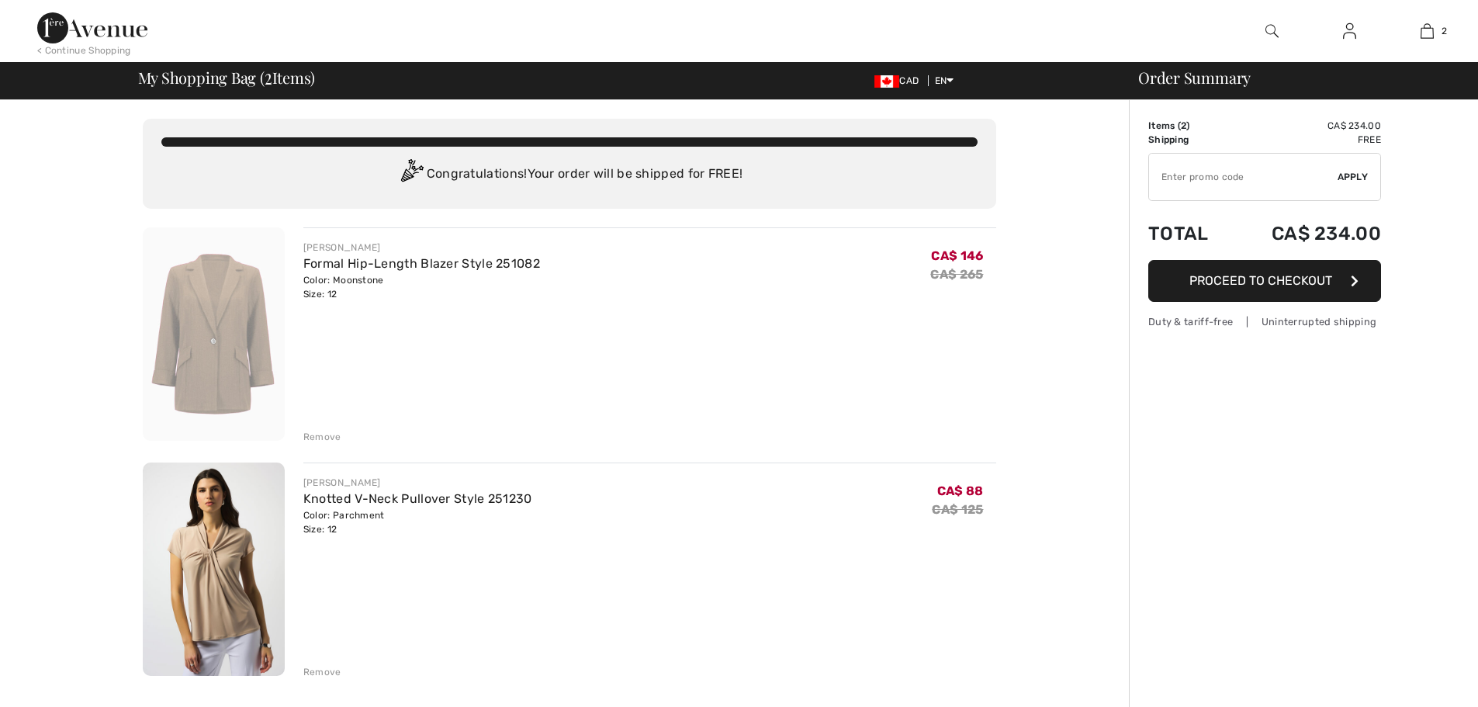 This screenshot has width=1478, height=707. What do you see at coordinates (1271, 31) in the screenshot?
I see `img: search the website` at bounding box center [1271, 31].